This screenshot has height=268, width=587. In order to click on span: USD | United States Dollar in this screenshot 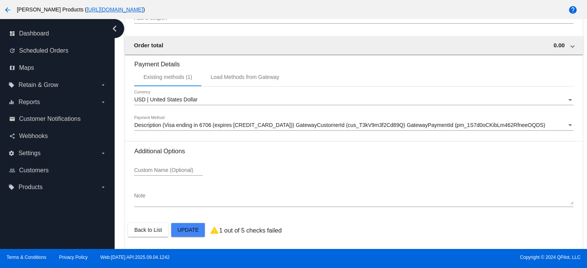, I will do `click(165, 100)`.